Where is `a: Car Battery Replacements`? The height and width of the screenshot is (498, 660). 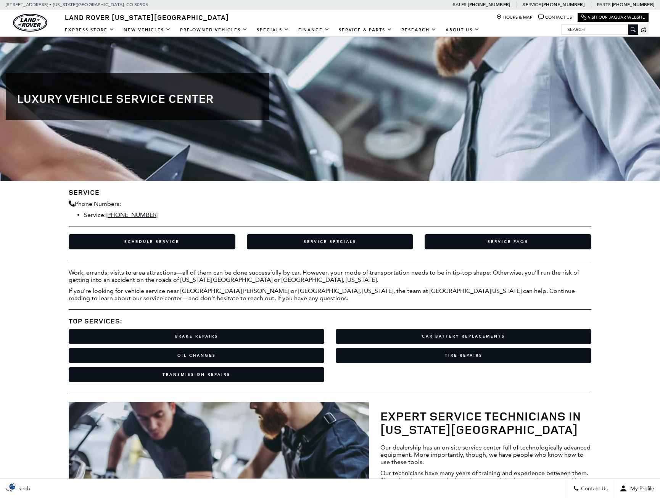 a: Car Battery Replacements is located at coordinates (464, 336).